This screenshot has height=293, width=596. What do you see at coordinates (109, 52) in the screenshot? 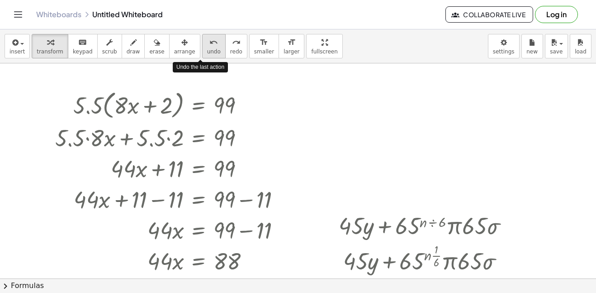
I see `span: scrub` at bounding box center [109, 52].